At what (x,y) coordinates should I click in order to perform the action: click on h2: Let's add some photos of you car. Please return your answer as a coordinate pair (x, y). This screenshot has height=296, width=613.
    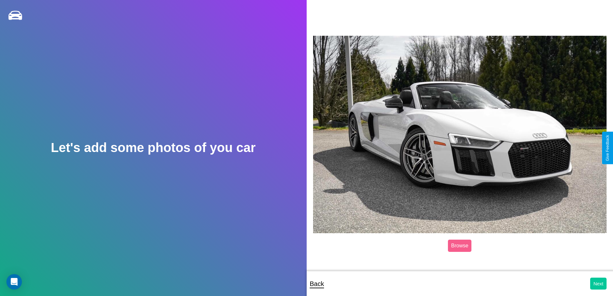
    Looking at the image, I should click on (153, 147).